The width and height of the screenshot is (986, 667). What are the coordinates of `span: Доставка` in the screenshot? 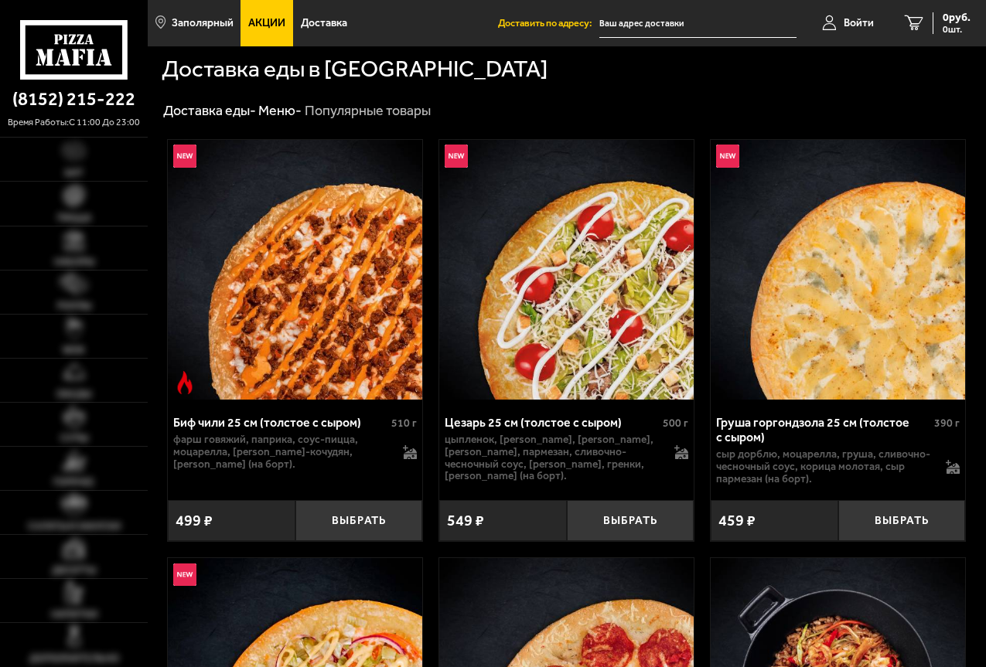 It's located at (324, 23).